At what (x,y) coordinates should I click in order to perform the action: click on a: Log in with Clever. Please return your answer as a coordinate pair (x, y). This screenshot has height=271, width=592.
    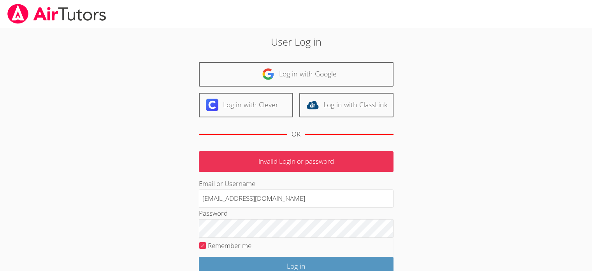
    Looking at the image, I should click on (246, 105).